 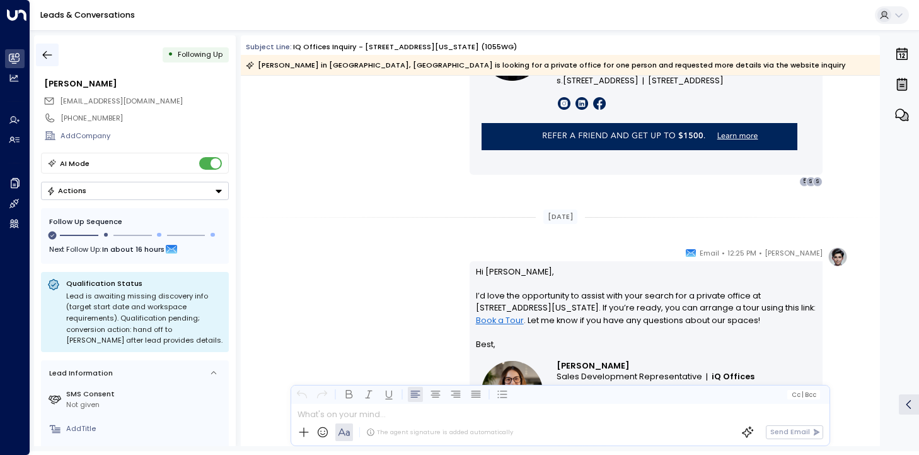 I want to click on div: Follow Up Sequence, so click(x=135, y=221).